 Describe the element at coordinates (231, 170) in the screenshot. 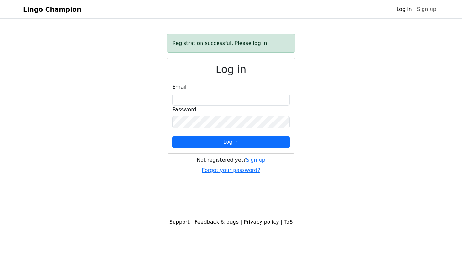

I see `a: Forgot your password?` at that location.